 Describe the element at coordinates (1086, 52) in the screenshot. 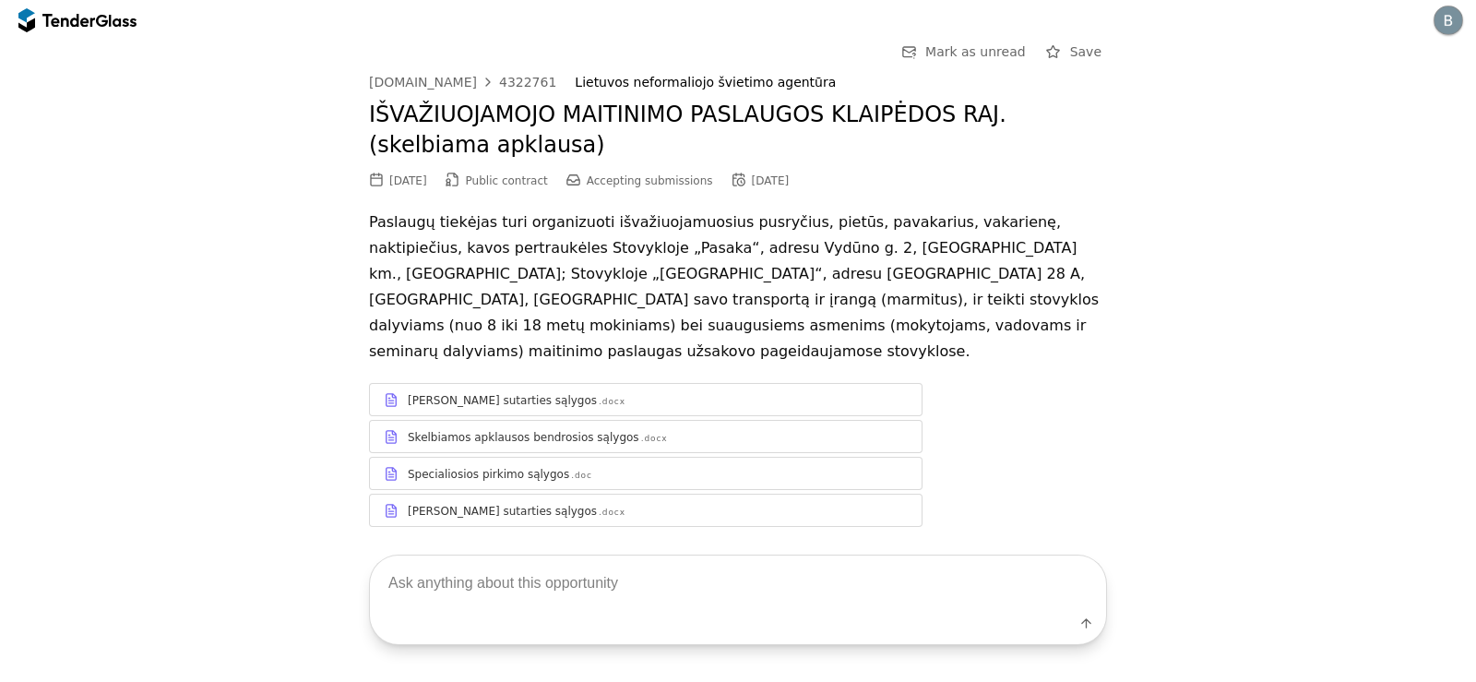

I see `span: Save` at that location.